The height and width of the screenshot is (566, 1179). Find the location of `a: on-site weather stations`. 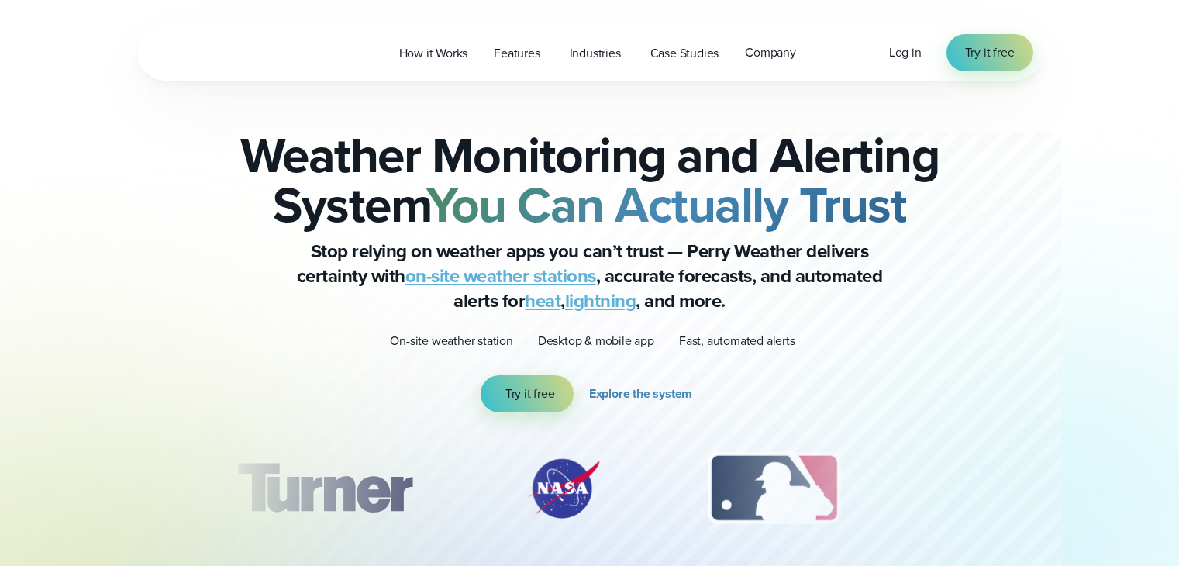

a: on-site weather stations is located at coordinates (501, 276).